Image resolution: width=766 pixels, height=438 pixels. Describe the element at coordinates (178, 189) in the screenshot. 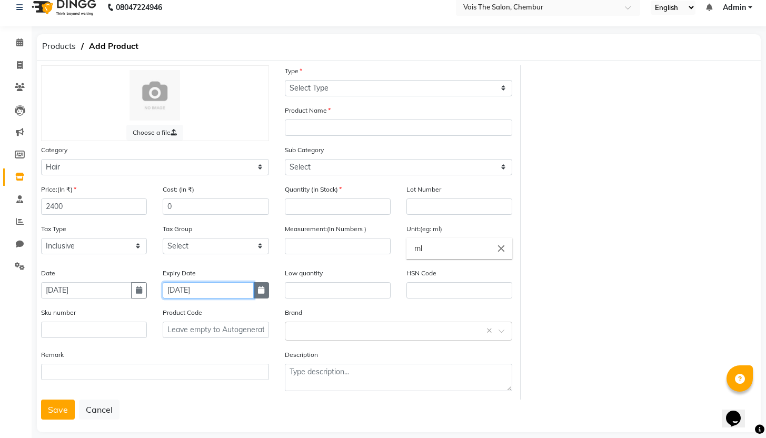

I see `label: Cost: (In ₹)` at that location.